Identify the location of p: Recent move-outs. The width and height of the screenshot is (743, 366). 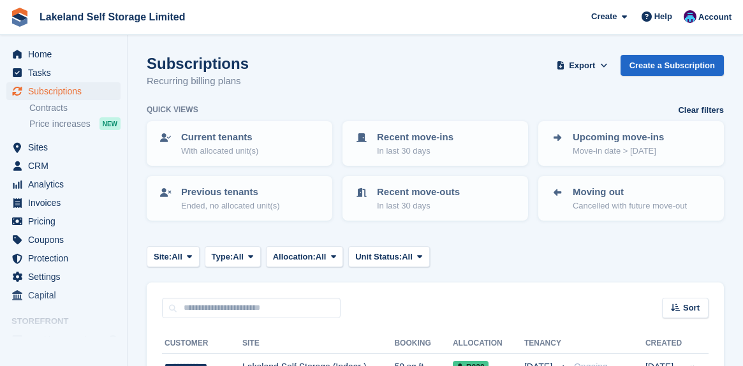
(418, 192).